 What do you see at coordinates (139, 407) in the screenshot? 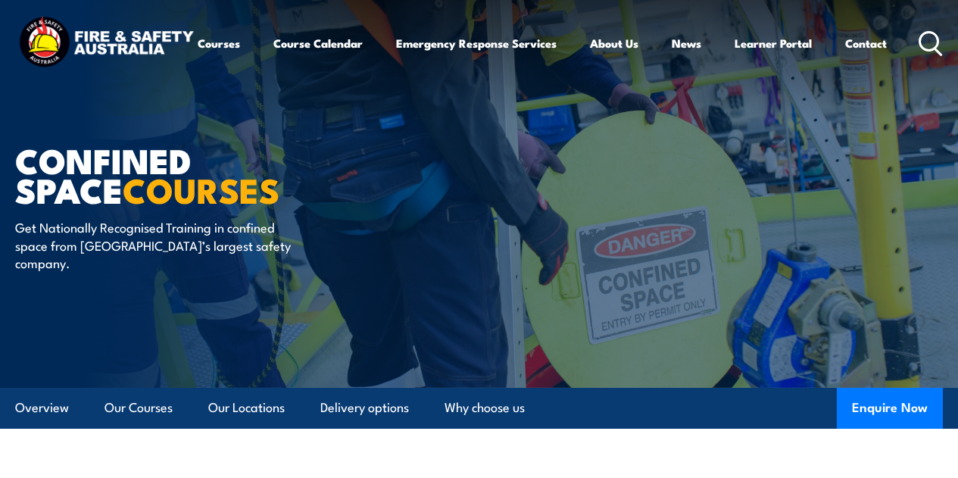
I see `a: Our Courses` at bounding box center [139, 407].